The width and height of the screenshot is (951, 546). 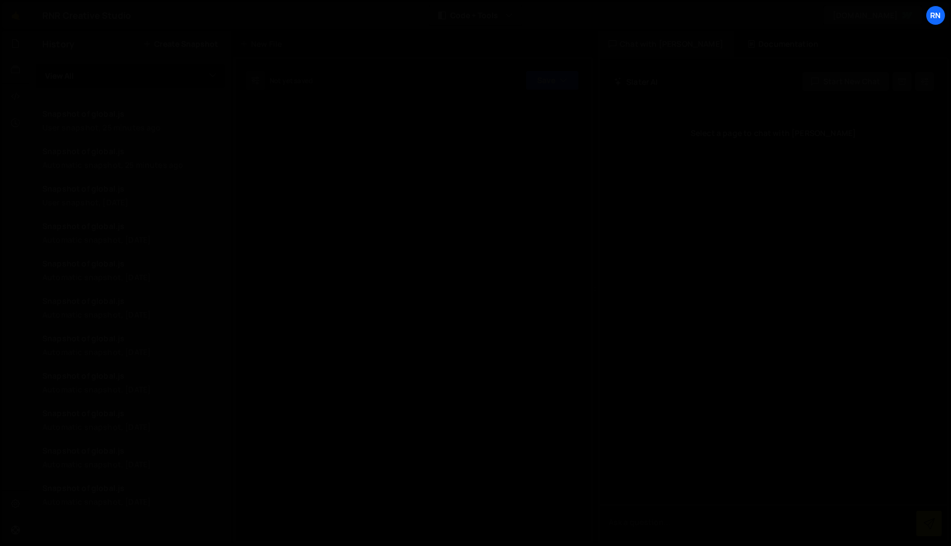 I want to click on a: Snapshot of global.js Automatic snapshot, 25 minutes ago, so click(x=133, y=158).